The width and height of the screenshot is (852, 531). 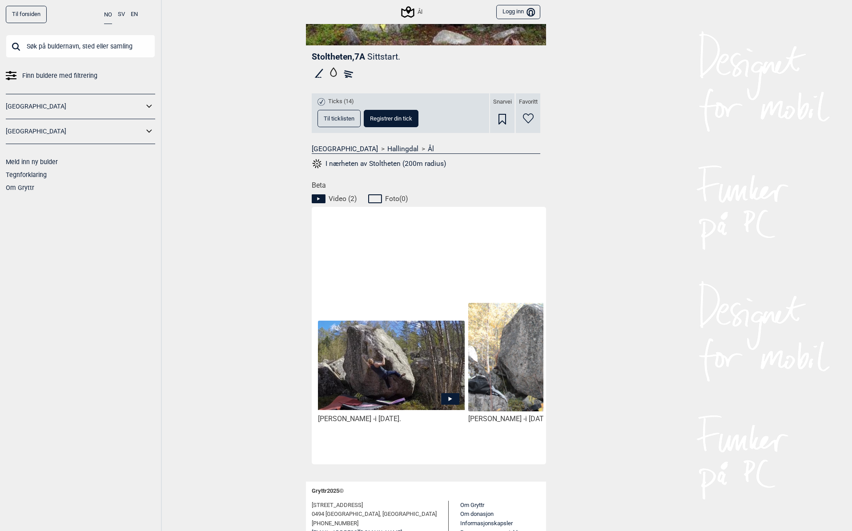 What do you see at coordinates (391, 366) in the screenshot?
I see `img: Espen Kolden pa Stoltheten` at bounding box center [391, 366].